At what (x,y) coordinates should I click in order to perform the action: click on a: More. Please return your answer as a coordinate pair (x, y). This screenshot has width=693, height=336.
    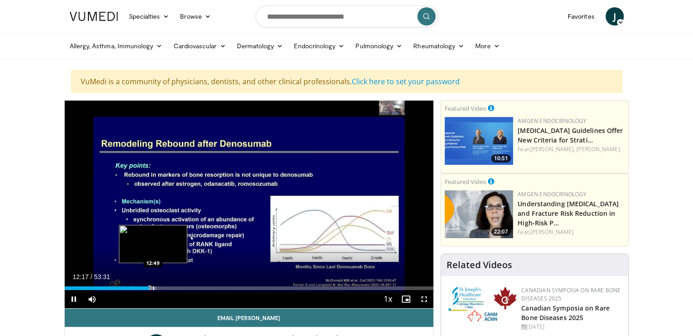
    Looking at the image, I should click on (487, 46).